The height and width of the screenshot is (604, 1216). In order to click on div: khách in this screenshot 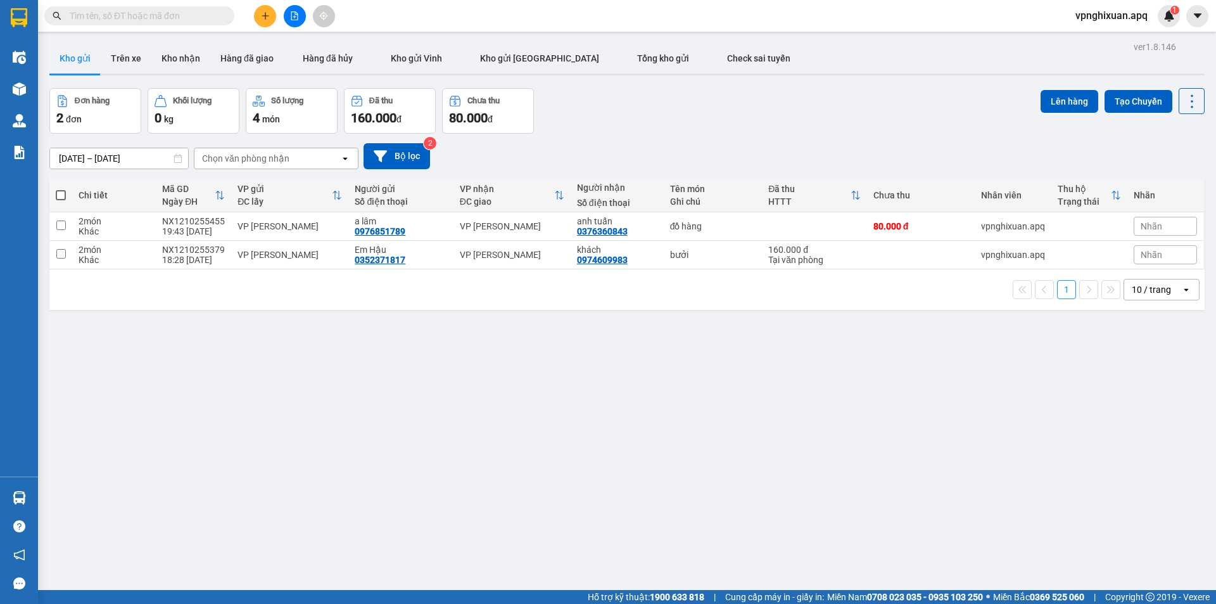, I will do `click(617, 250)`.